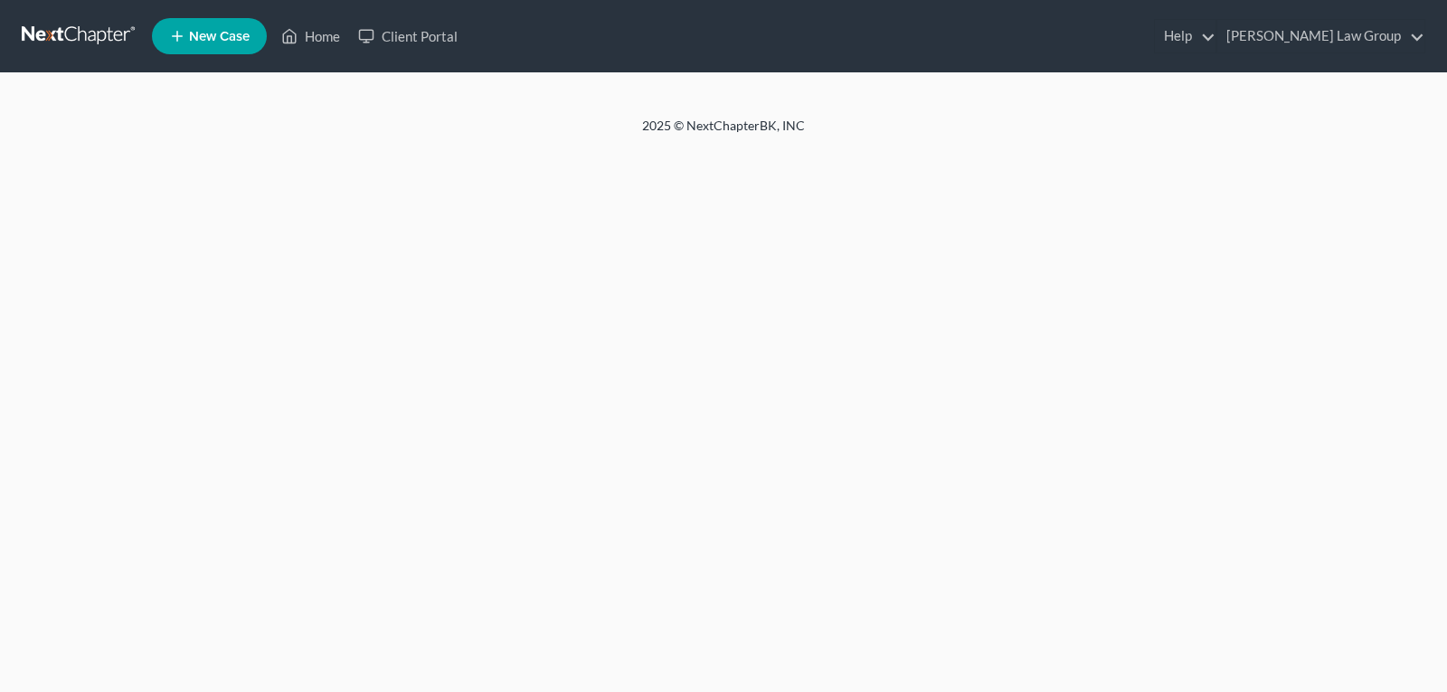 This screenshot has height=692, width=1447. Describe the element at coordinates (408, 36) in the screenshot. I see `a: Client Portal` at that location.